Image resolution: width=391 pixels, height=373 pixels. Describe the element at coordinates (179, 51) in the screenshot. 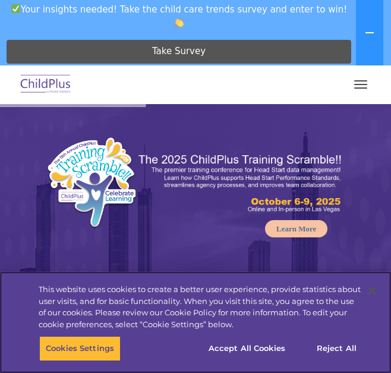

I see `span: Take Survey` at that location.